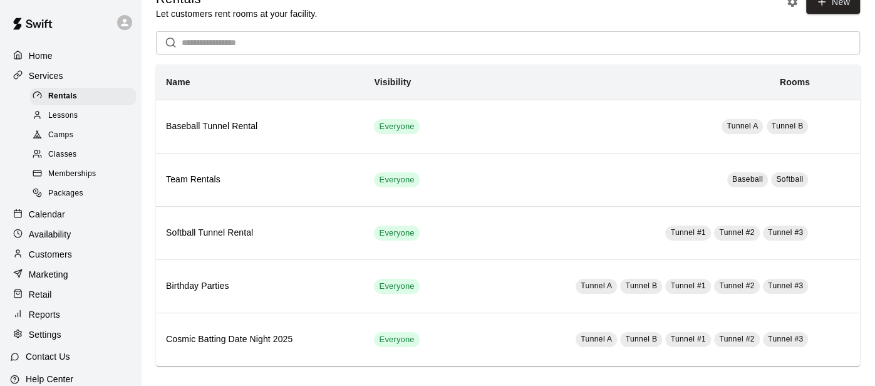 The width and height of the screenshot is (875, 386). Describe the element at coordinates (70, 76) in the screenshot. I see `div: Services` at that location.